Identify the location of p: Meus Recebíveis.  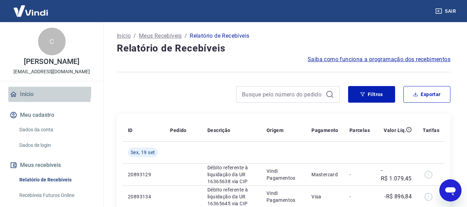
(160, 36).